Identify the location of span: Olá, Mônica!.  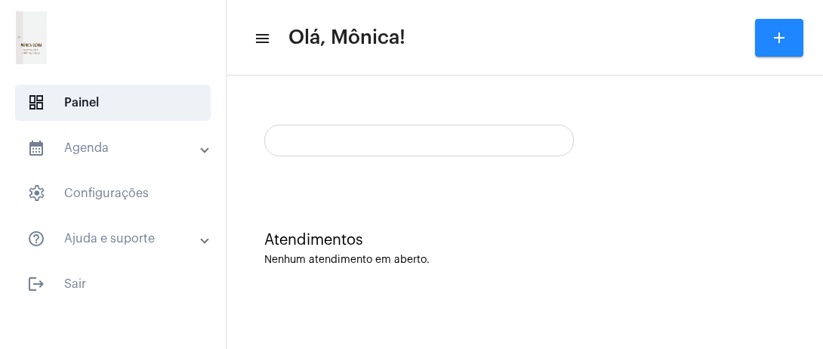
(347, 38).